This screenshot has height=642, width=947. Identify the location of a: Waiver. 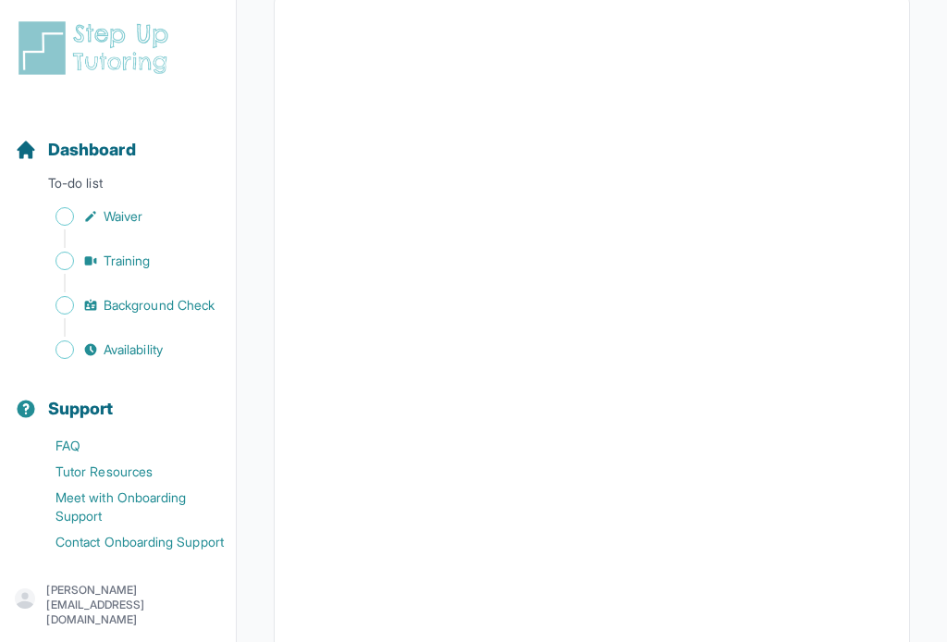
(125, 216).